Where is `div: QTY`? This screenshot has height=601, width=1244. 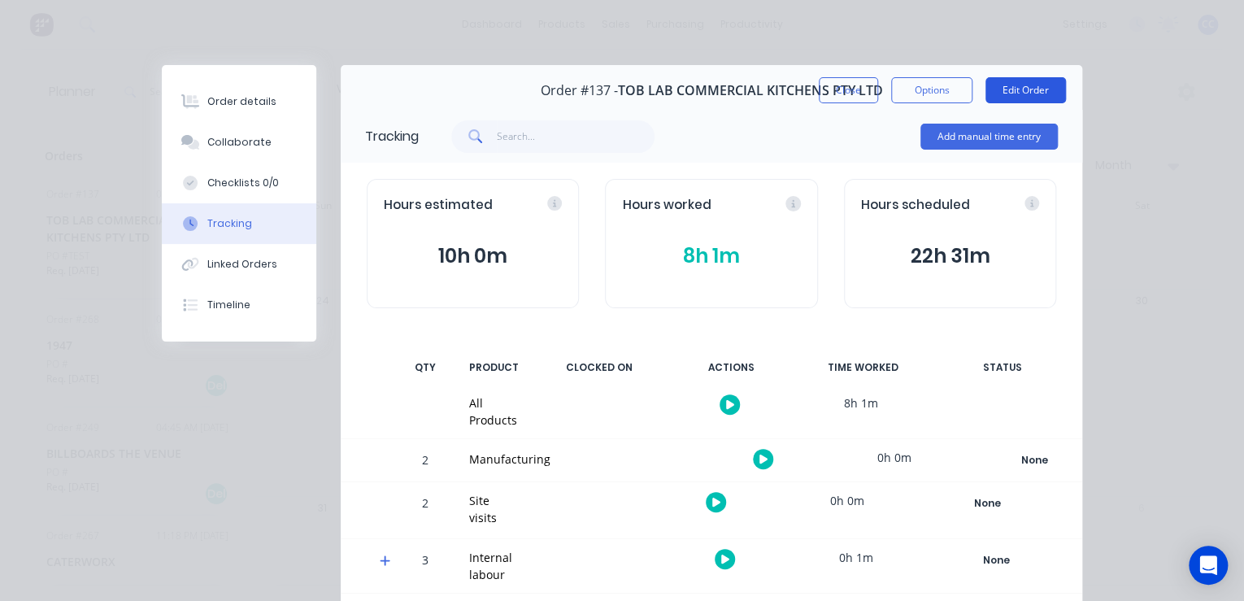 div: QTY is located at coordinates (425, 367).